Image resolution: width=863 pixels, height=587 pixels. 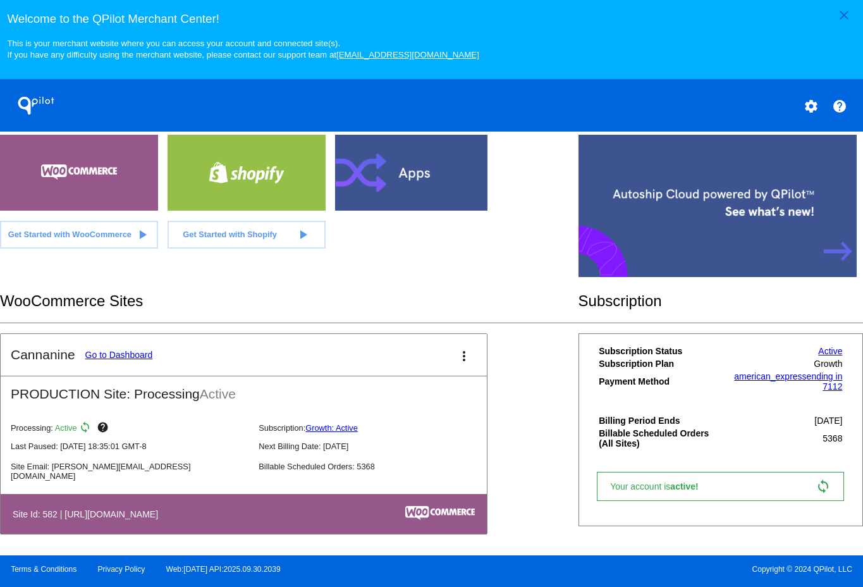 I want to click on p: Subscription:, so click(x=378, y=428).